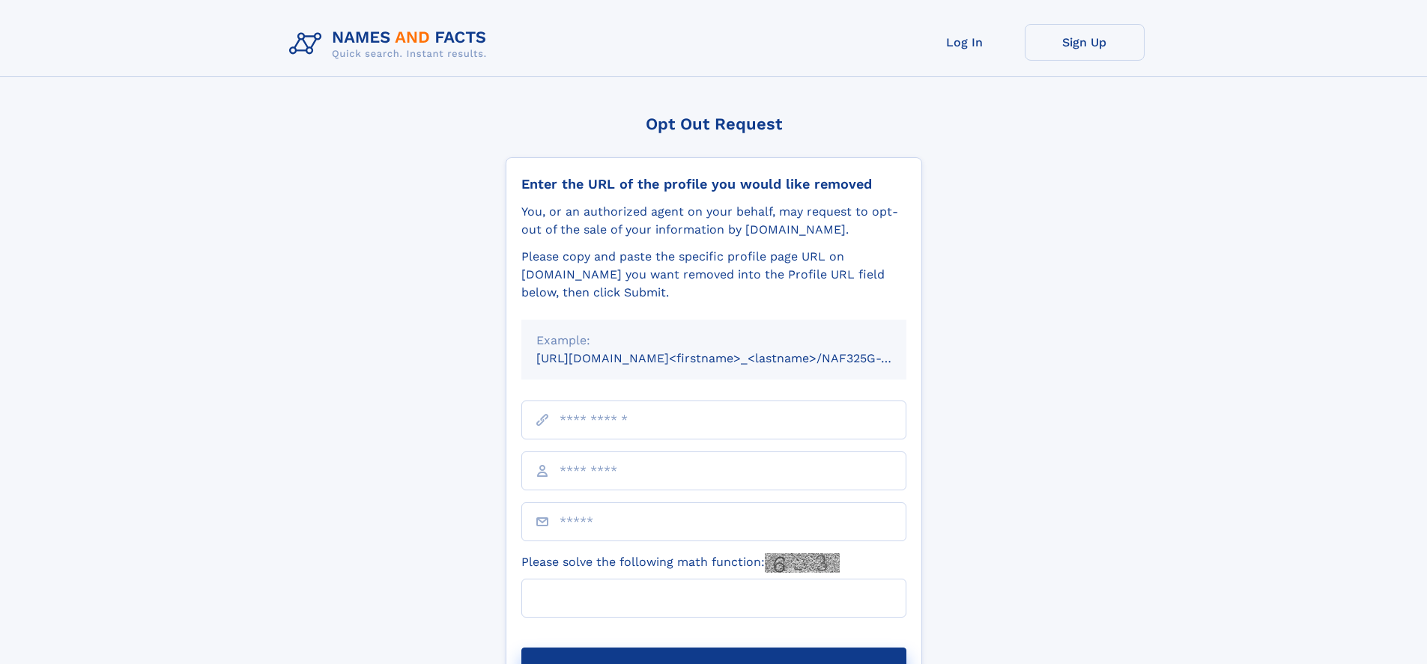 Image resolution: width=1427 pixels, height=664 pixels. What do you see at coordinates (391, 44) in the screenshot?
I see `img: Logo Names and Facts` at bounding box center [391, 44].